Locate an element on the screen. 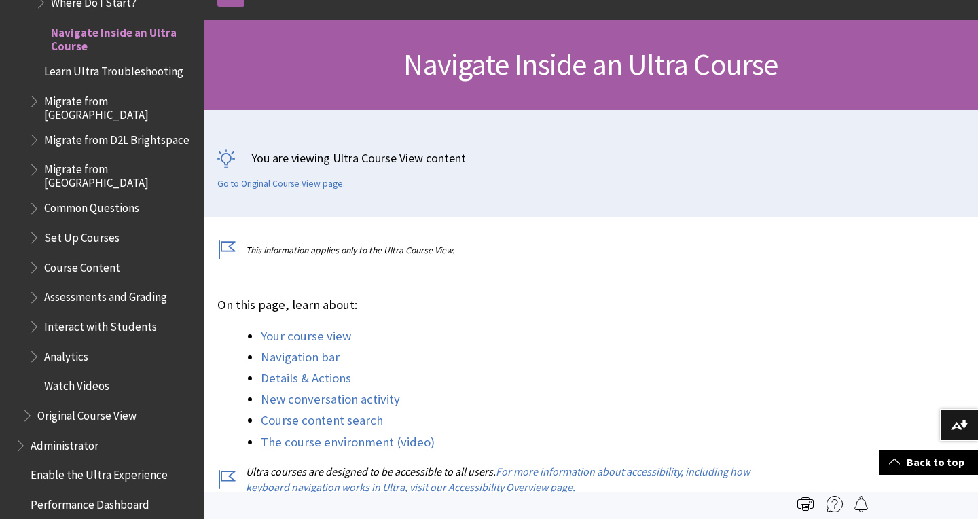 The image size is (978, 519). img: More help is located at coordinates (835, 504).